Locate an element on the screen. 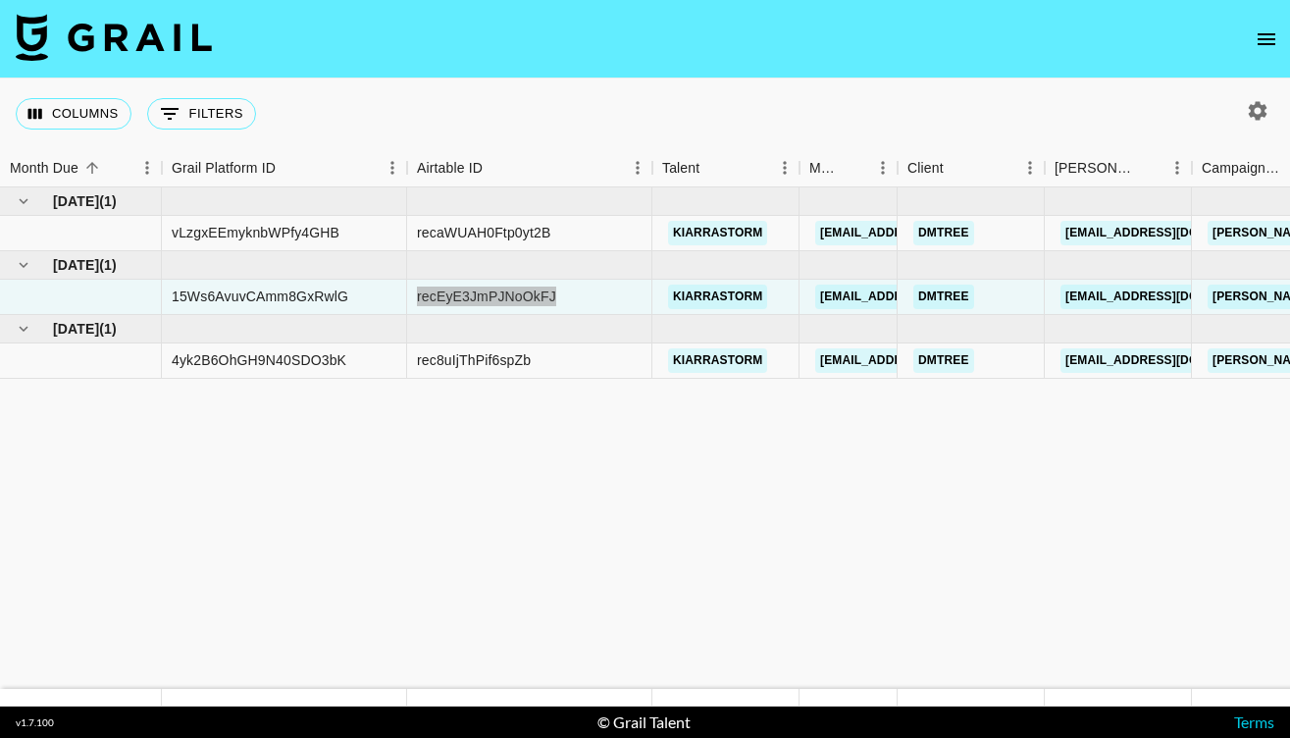  button: open drawer is located at coordinates (1267, 39).